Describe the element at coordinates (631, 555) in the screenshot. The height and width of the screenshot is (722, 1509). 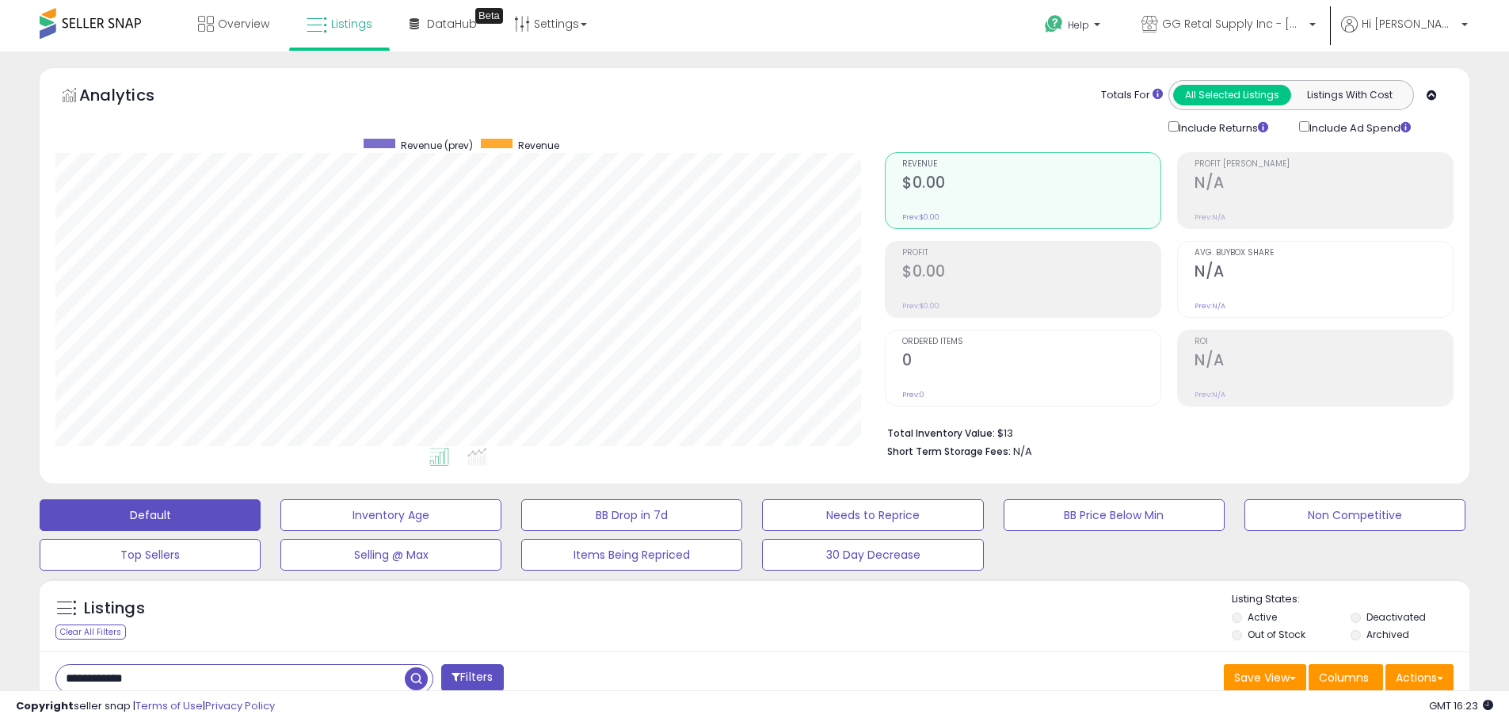
I see `button: Items Being Repriced` at that location.